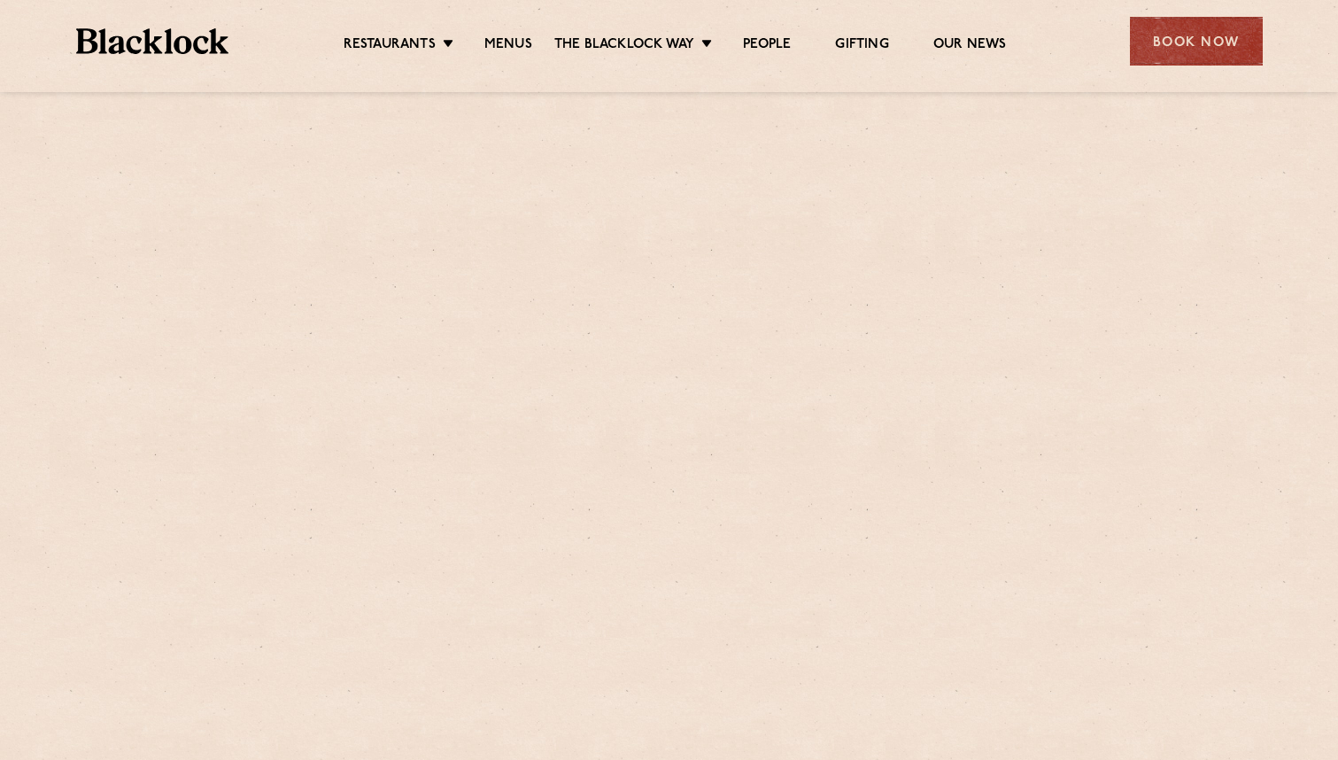 The height and width of the screenshot is (760, 1338). I want to click on a: The Blacklock Way, so click(624, 46).